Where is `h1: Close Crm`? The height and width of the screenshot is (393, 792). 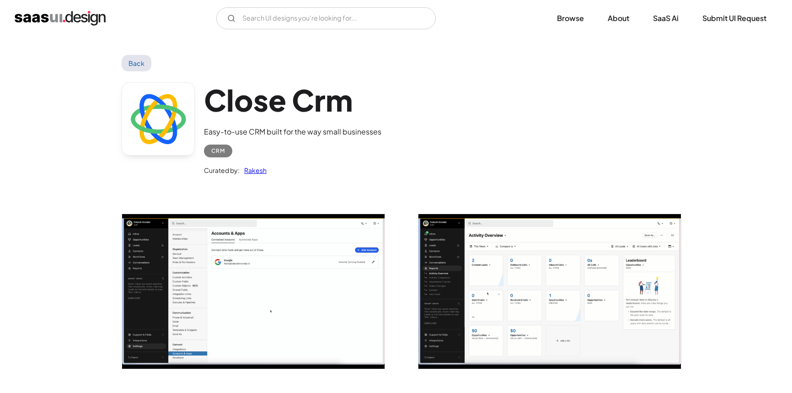
h1: Close Crm is located at coordinates (292, 100).